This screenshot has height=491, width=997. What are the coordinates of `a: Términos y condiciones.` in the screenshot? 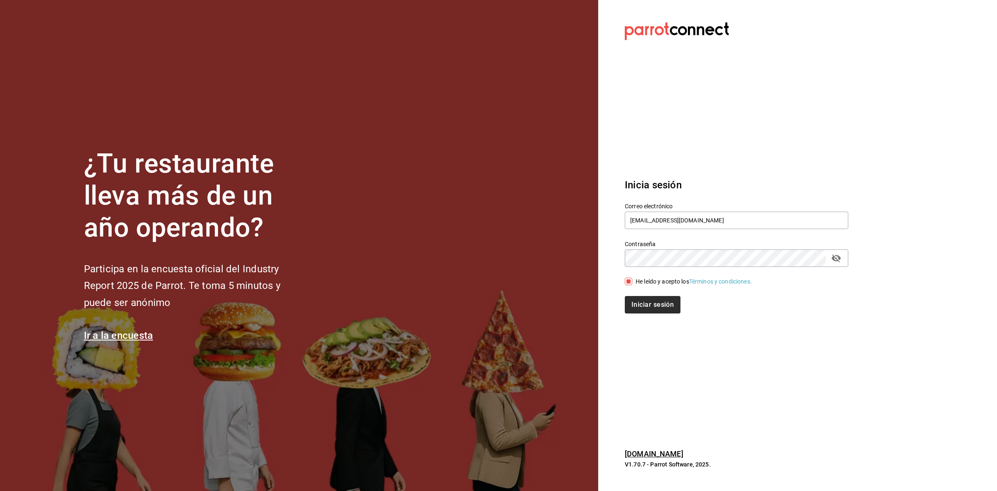 It's located at (720, 281).